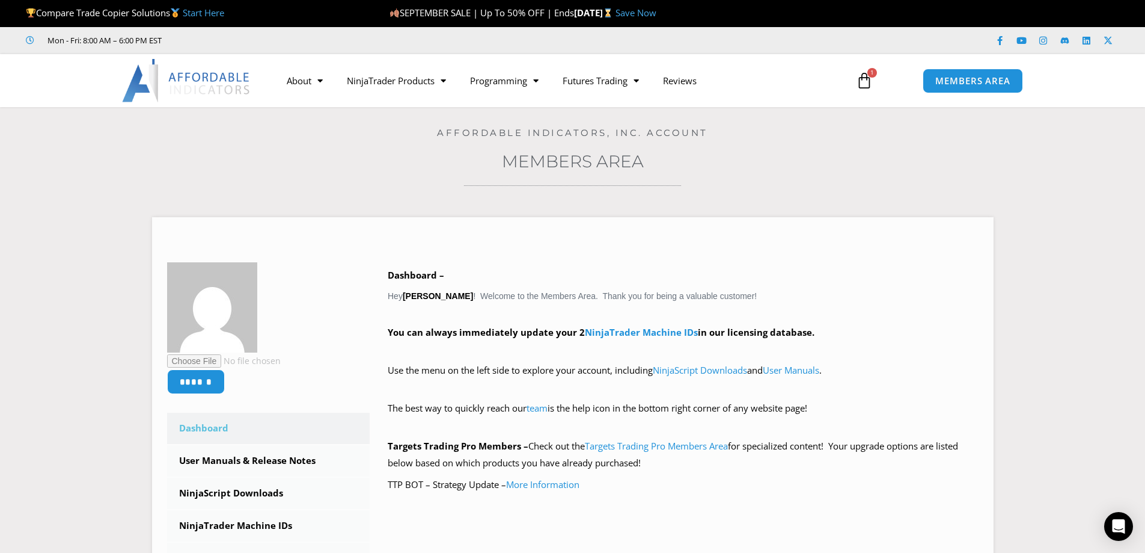  What do you see at coordinates (683, 379) in the screenshot?
I see `p: Use the menu on the left side to explore your account, including and .` at bounding box center [683, 379].